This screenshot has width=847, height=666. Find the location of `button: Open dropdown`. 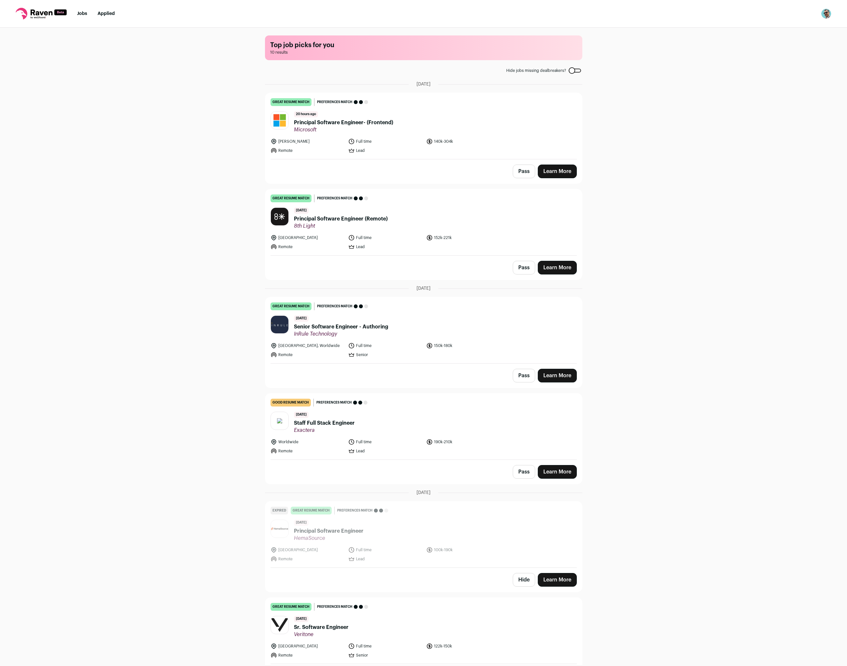

button: Open dropdown is located at coordinates (826, 14).